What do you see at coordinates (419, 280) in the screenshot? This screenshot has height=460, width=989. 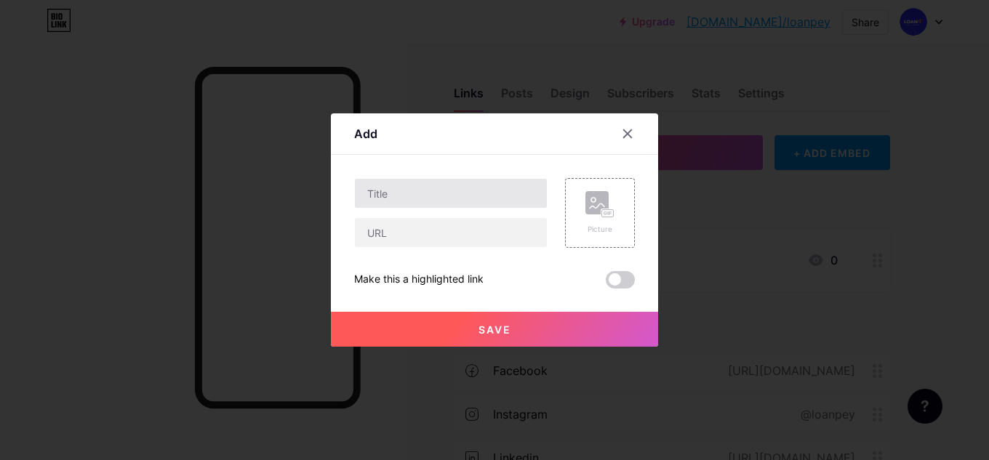 I see `div: Make this a highlighted link` at bounding box center [419, 280].